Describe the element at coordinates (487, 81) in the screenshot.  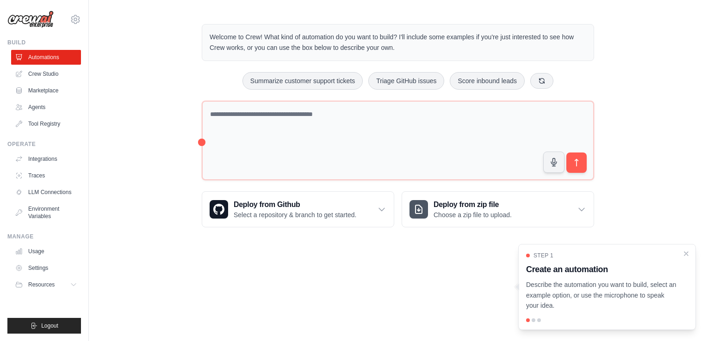
I see `button: Score inbound leads` at that location.